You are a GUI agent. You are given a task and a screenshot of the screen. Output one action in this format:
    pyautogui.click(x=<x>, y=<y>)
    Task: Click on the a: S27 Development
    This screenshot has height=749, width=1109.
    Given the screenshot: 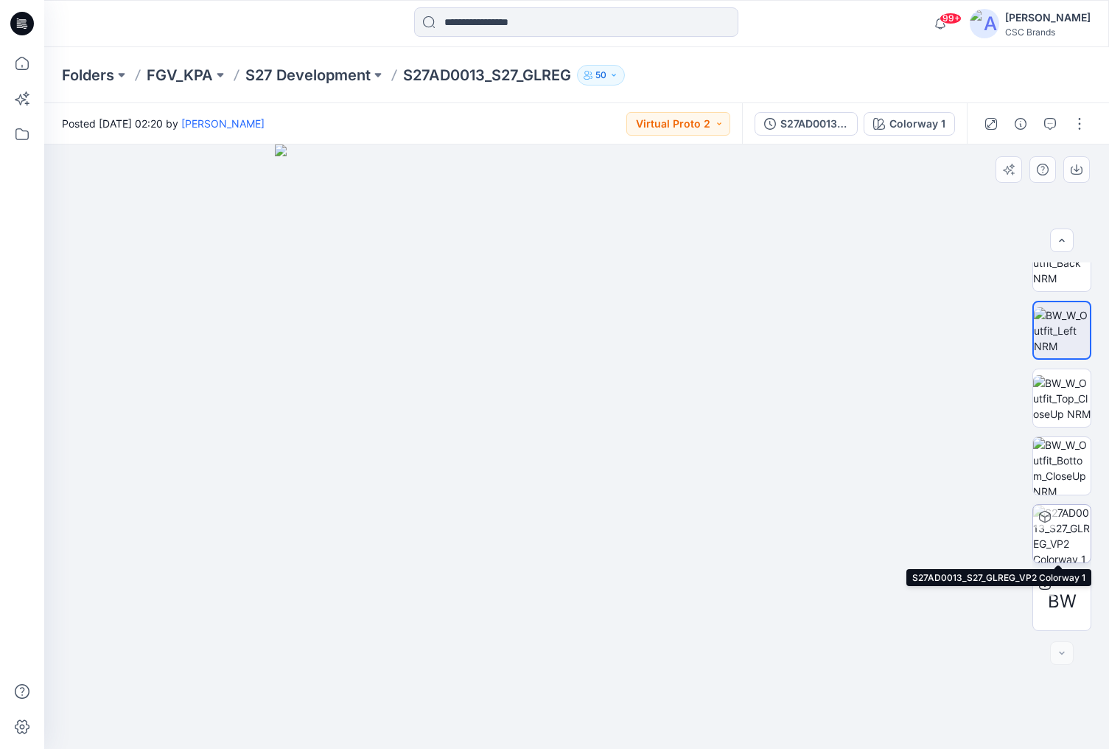 What is the action you would take?
    pyautogui.click(x=308, y=75)
    